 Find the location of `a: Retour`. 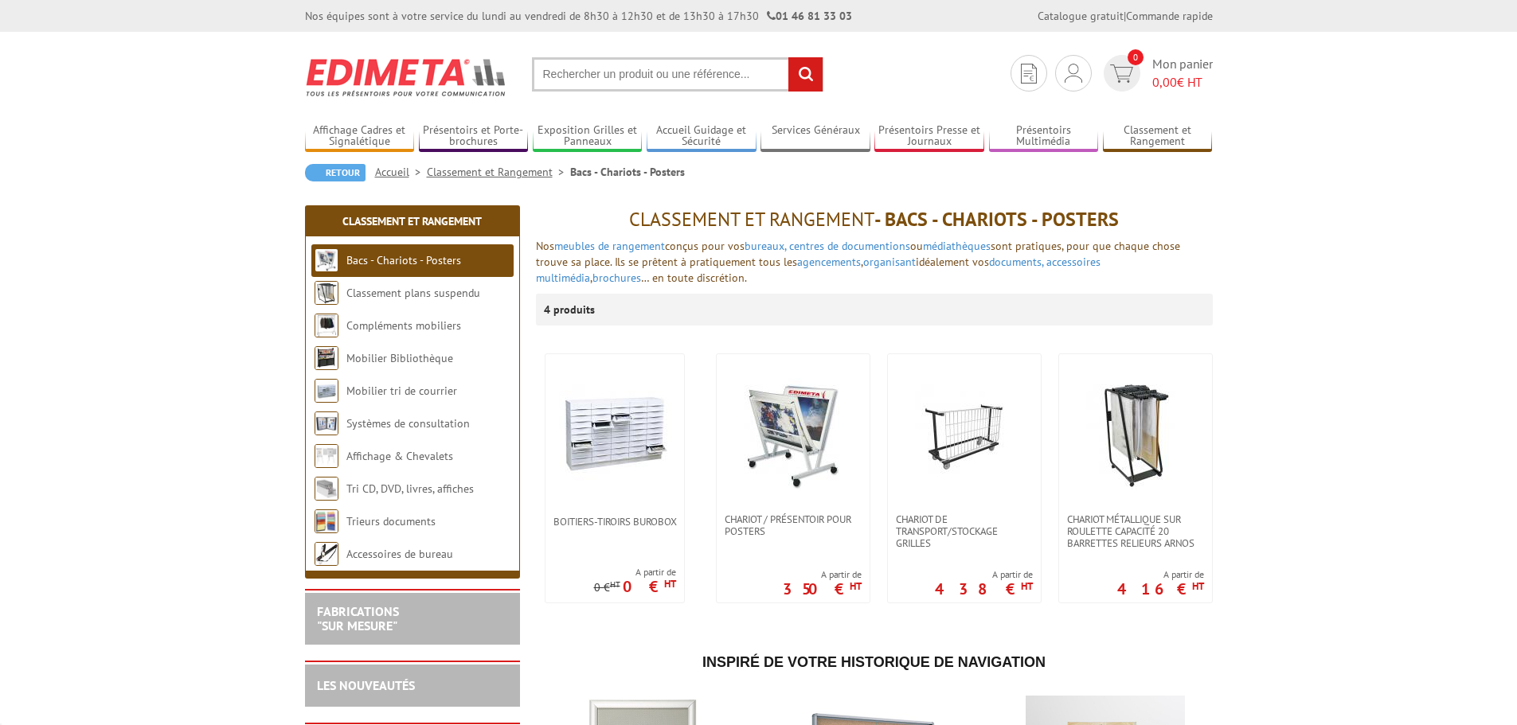

a: Retour is located at coordinates (335, 173).